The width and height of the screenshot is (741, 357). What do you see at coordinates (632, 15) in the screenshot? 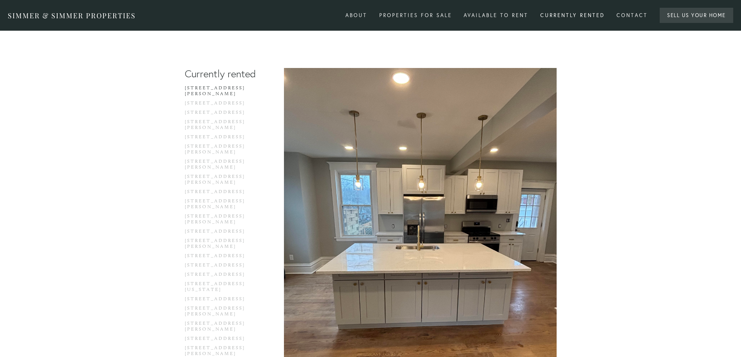
I see `a: Contact` at bounding box center [632, 15].